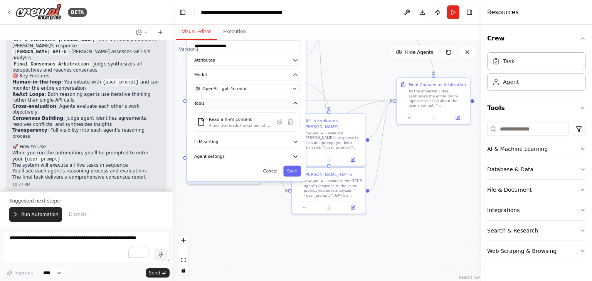  I want to click on code: Final Consensus Arbitration, so click(51, 64).